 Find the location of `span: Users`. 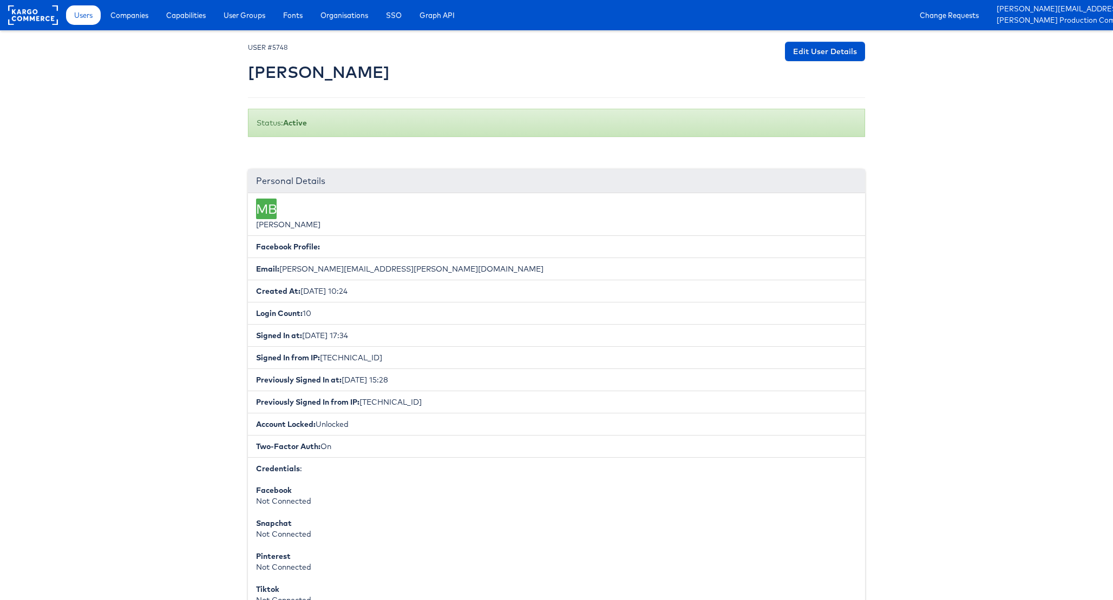

span: Users is located at coordinates (83, 15).